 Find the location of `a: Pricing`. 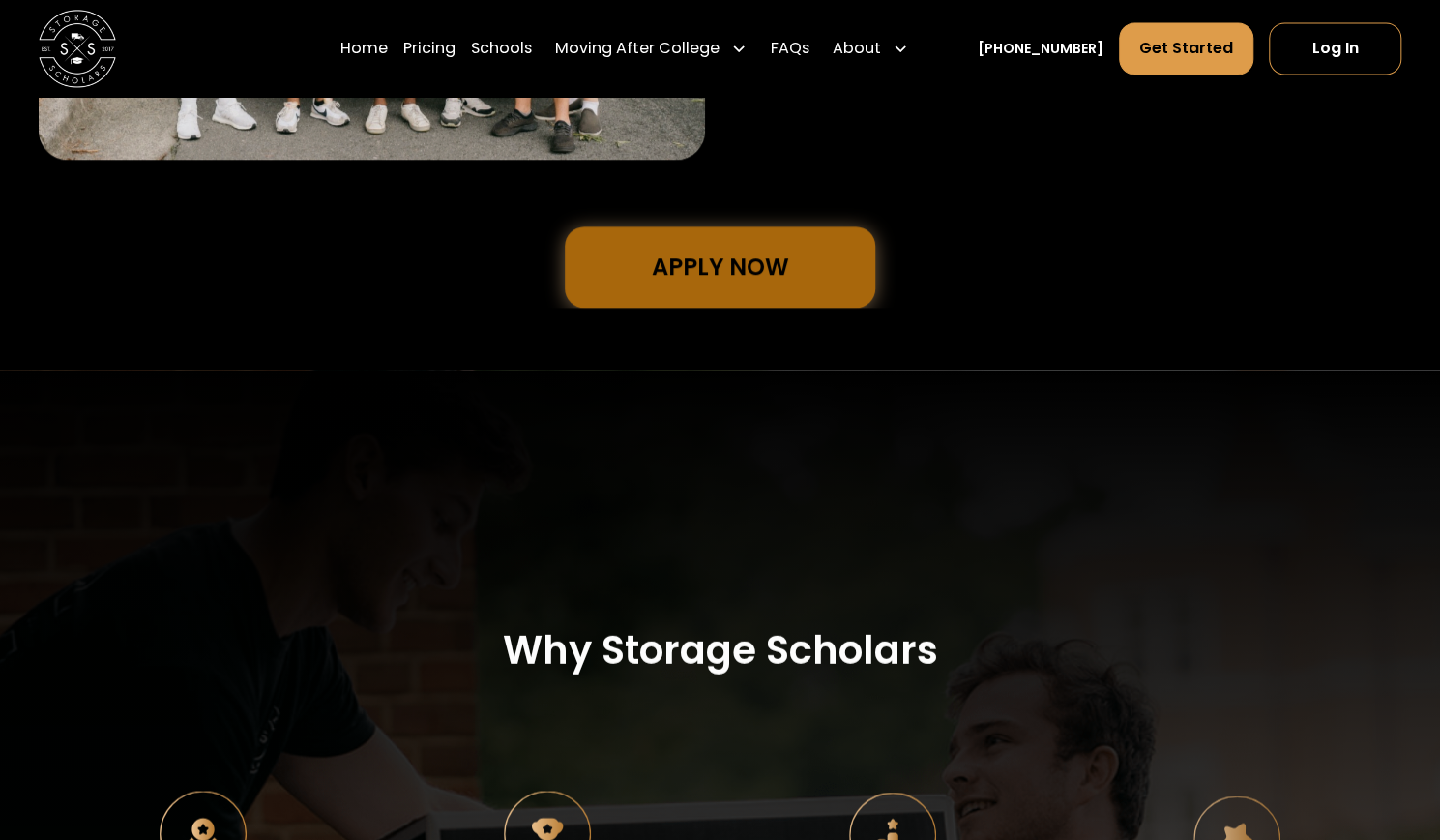

a: Pricing is located at coordinates (430, 48).